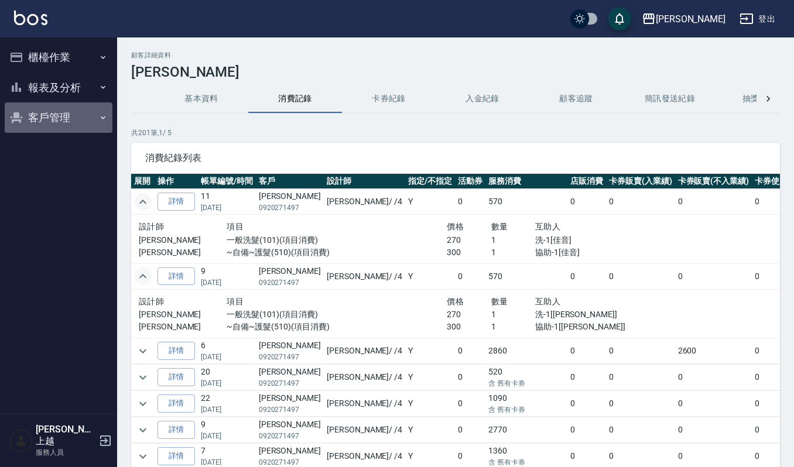  Describe the element at coordinates (455, 227) in the screenshot. I see `span: 價格` at that location.